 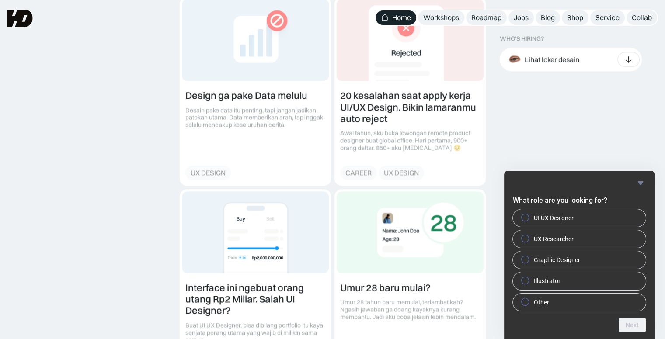 I want to click on div: Home, so click(x=401, y=17).